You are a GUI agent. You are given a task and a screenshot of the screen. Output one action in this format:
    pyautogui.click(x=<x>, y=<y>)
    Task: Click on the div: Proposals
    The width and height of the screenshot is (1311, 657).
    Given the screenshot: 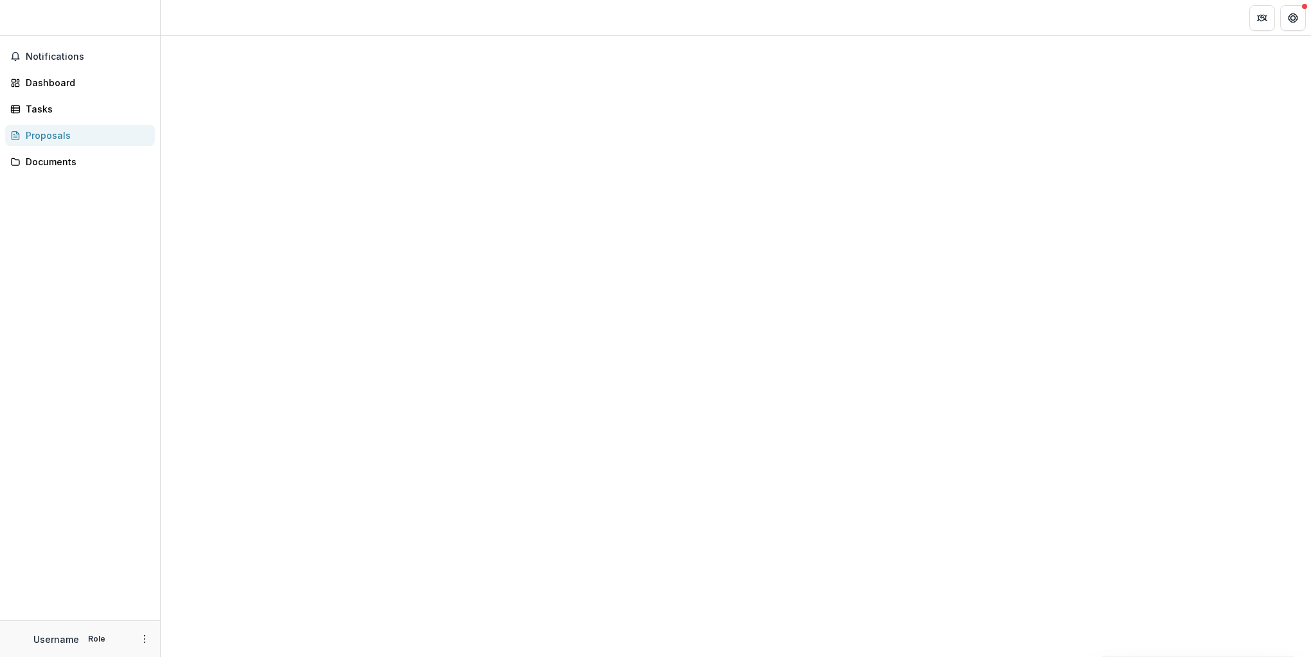 What is the action you would take?
    pyautogui.click(x=85, y=135)
    